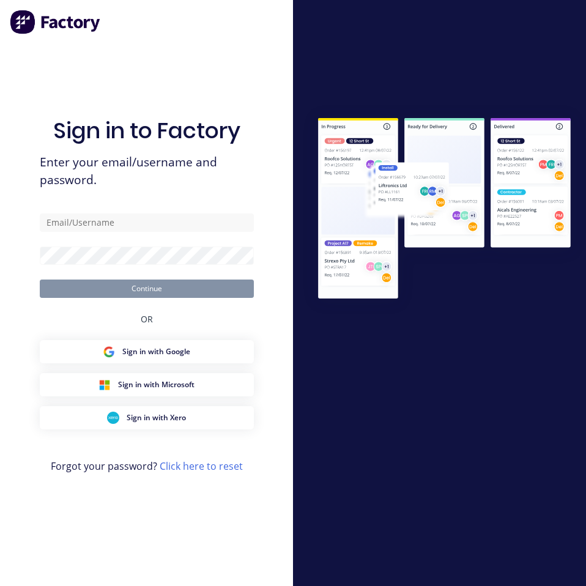 The image size is (586, 586). Describe the element at coordinates (147, 289) in the screenshot. I see `button: Continue` at that location.